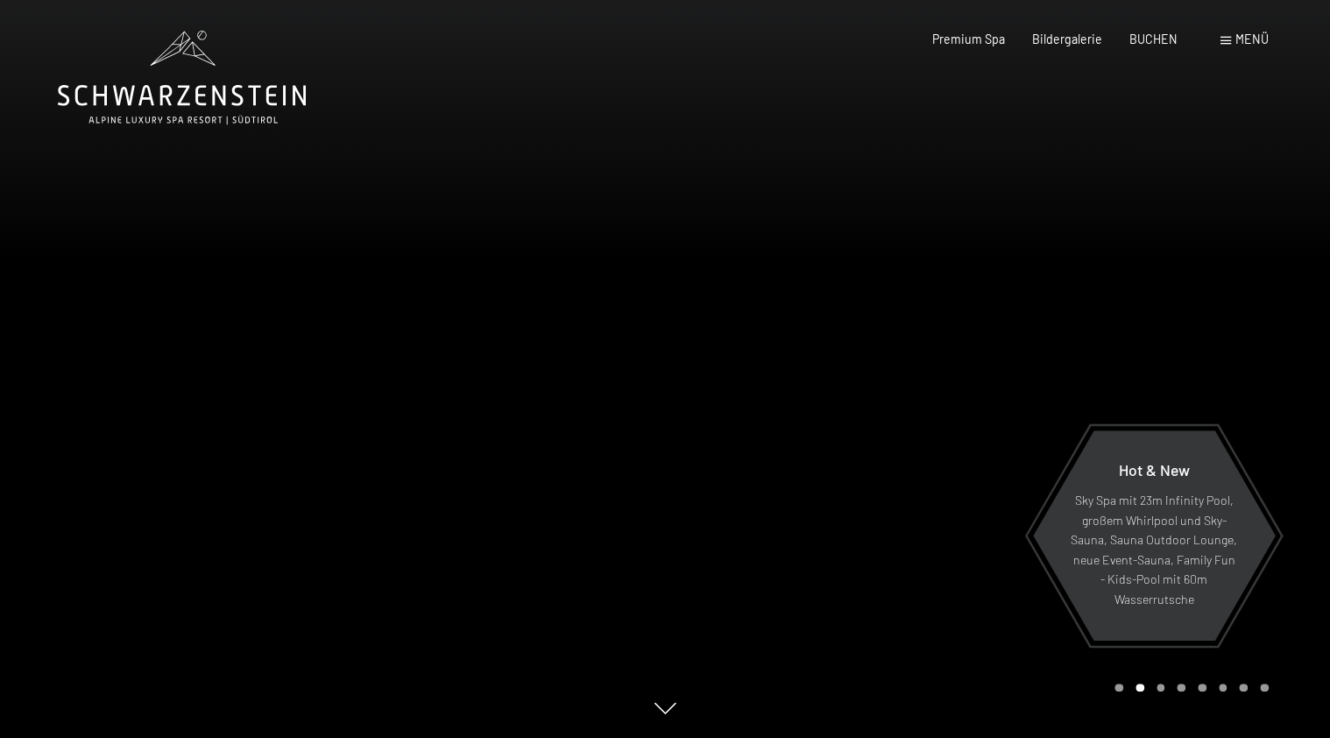  I want to click on span: Hot & New, so click(1153, 470).